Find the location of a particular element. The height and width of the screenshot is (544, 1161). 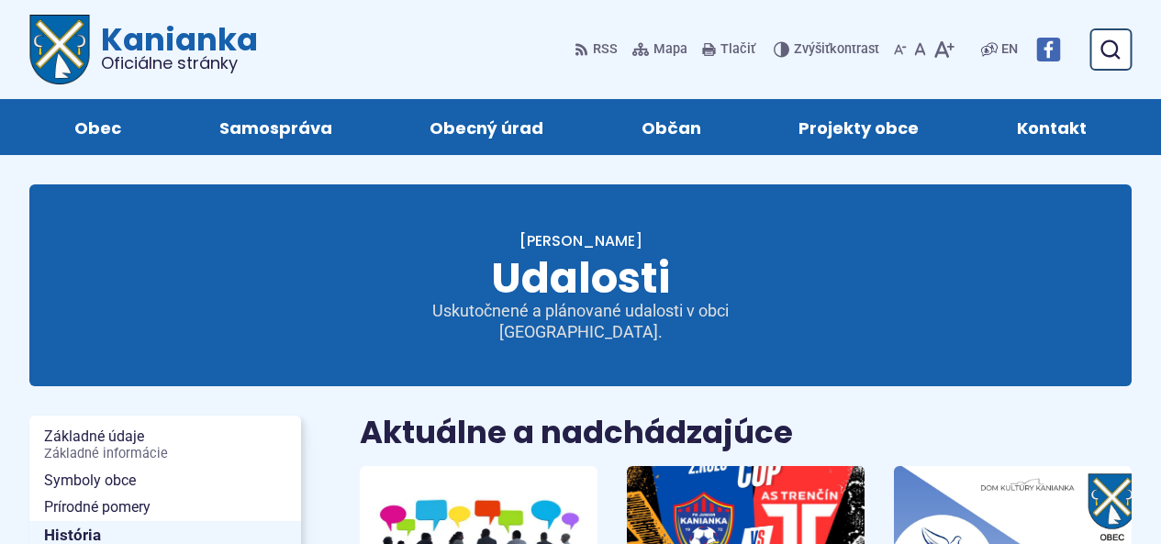

span: Prírodné pomery is located at coordinates (165, 508).